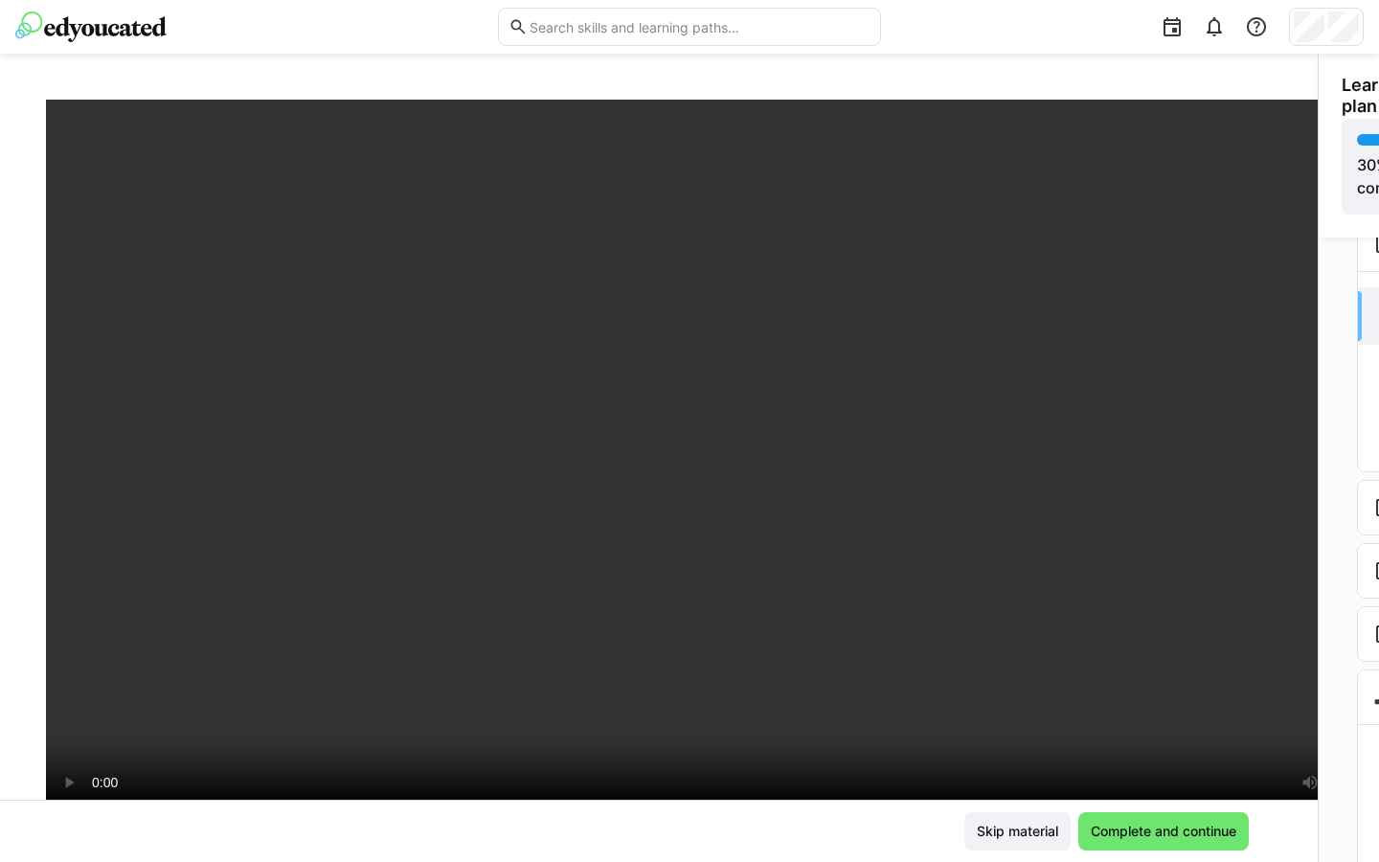 Image resolution: width=1379 pixels, height=862 pixels. I want to click on span: 30, so click(1366, 165).